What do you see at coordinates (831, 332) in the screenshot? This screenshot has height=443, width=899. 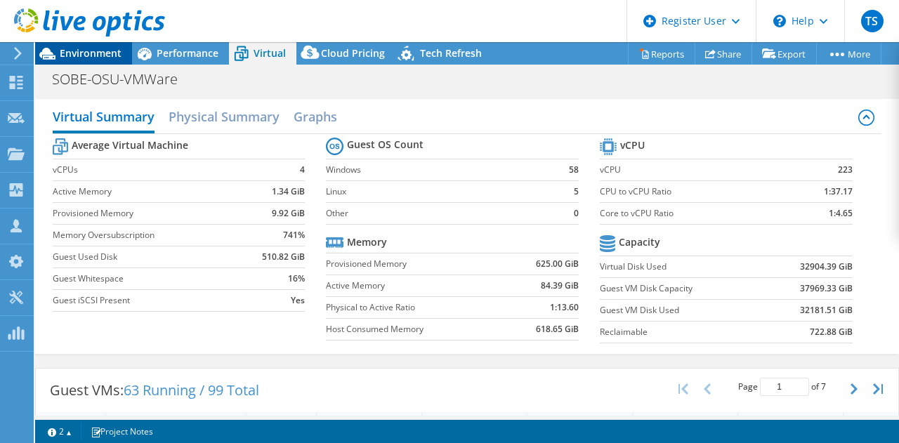 I see `b: 722.88 GiB` at bounding box center [831, 332].